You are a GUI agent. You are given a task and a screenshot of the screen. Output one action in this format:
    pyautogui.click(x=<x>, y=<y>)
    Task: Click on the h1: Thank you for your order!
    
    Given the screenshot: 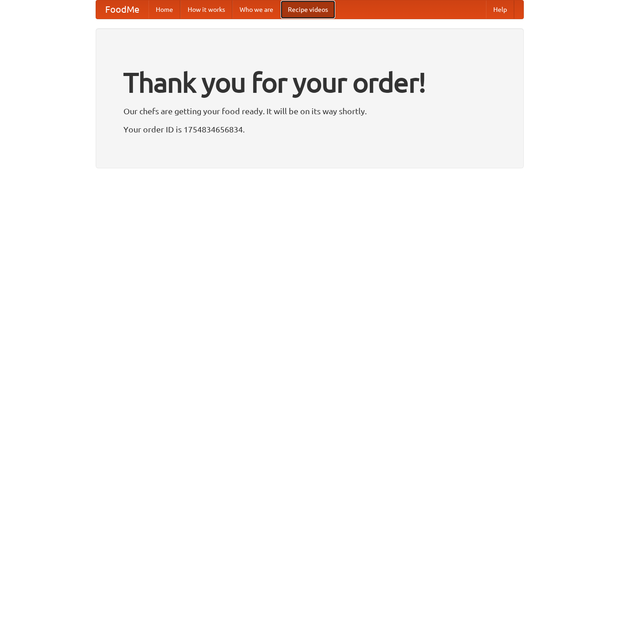 What is the action you would take?
    pyautogui.click(x=310, y=82)
    